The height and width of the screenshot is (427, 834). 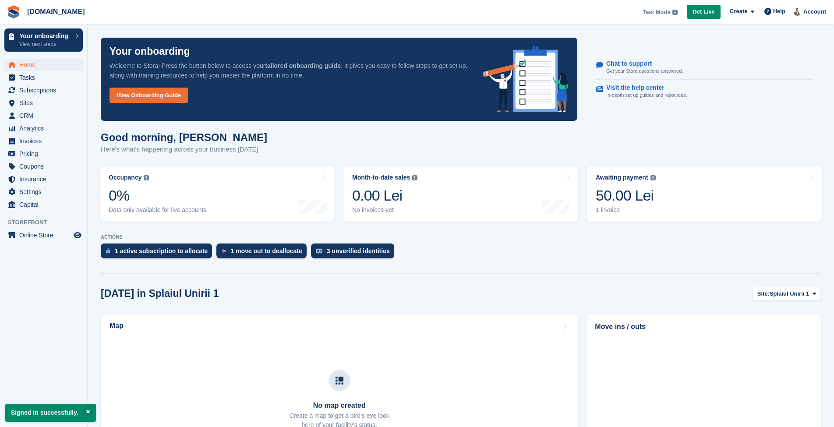 I want to click on a: Preview store, so click(x=78, y=235).